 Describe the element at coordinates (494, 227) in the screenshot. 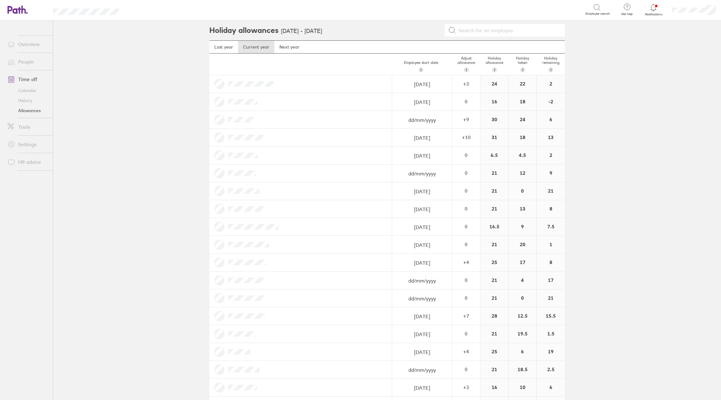

I see `div: 16.5` at that location.